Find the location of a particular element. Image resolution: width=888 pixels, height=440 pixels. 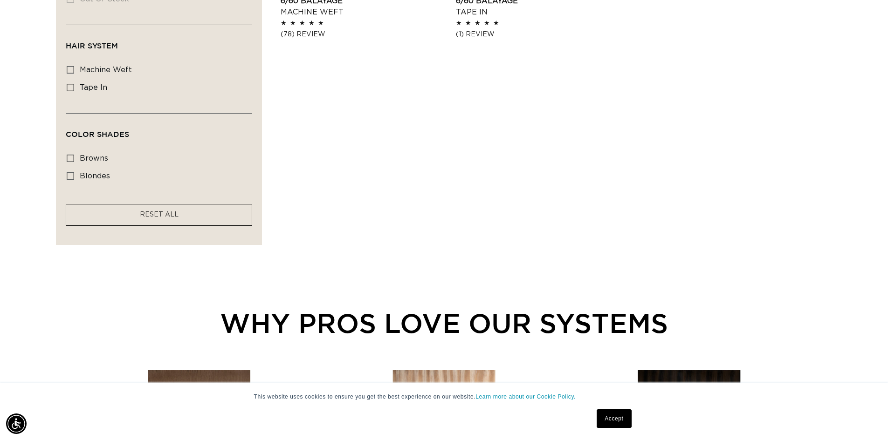

span: Color Shades is located at coordinates (97, 134).